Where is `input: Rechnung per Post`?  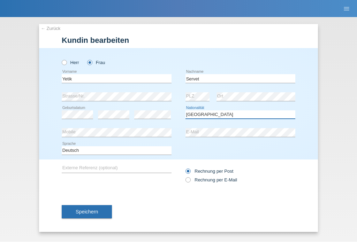
input: Rechnung per Post is located at coordinates (188, 173).